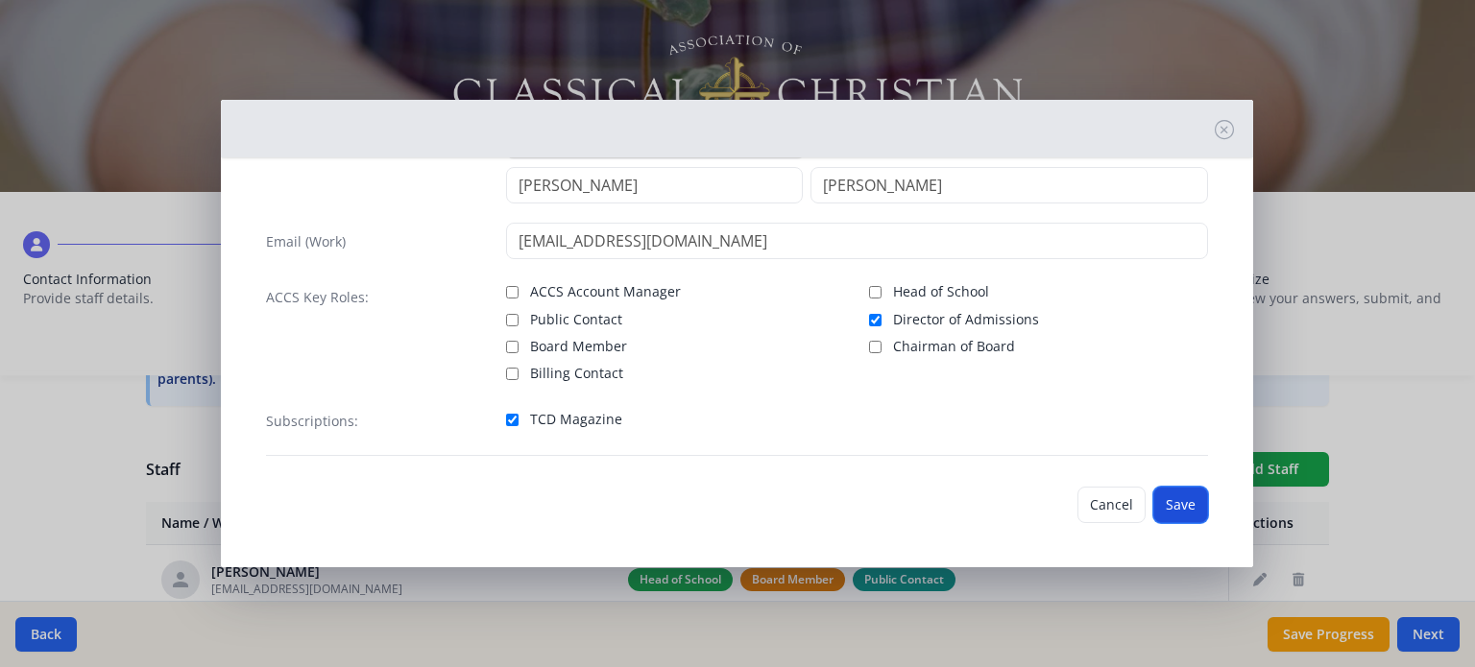 The height and width of the screenshot is (667, 1475). I want to click on input: Board Member, so click(512, 347).